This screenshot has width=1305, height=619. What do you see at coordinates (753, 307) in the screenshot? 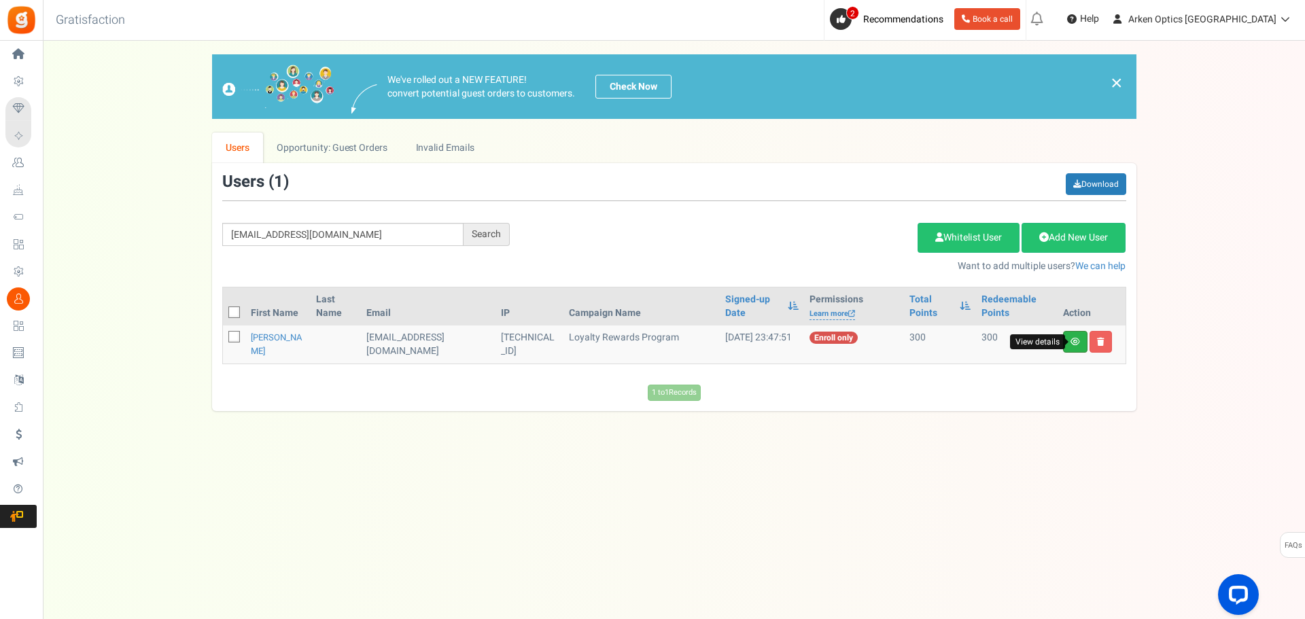
I see `a: Signed-up Date` at bounding box center [753, 307].